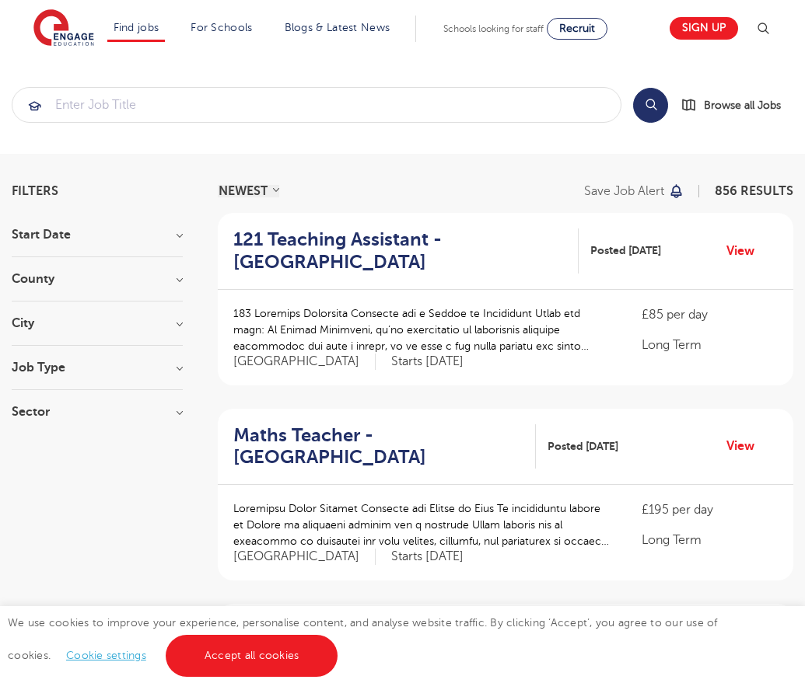 The width and height of the screenshot is (805, 690). What do you see at coordinates (97, 279) in the screenshot?
I see `h3: County` at bounding box center [97, 279].